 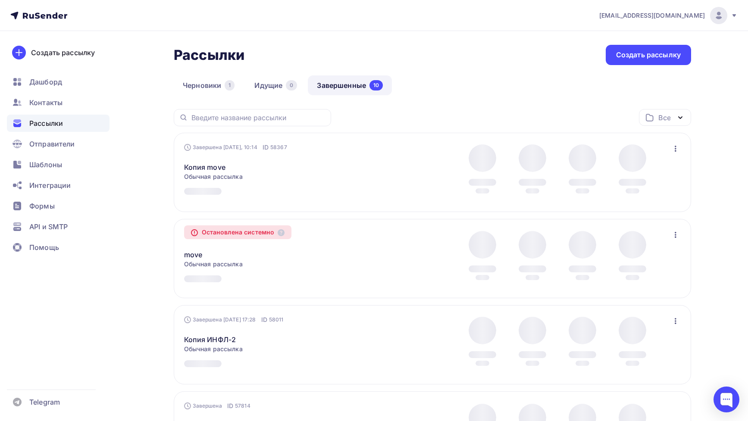 I want to click on a: Отправители, so click(x=58, y=144).